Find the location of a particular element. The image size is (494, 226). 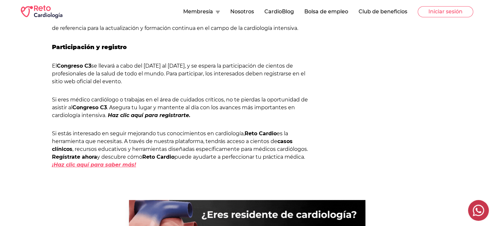

button: Bolsa de empleo is located at coordinates (326, 12).